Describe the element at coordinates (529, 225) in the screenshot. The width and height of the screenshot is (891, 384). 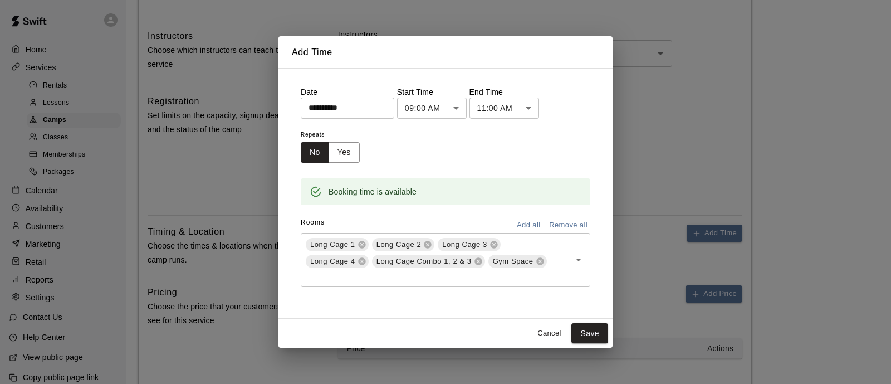
I see `button: Add all` at that location.